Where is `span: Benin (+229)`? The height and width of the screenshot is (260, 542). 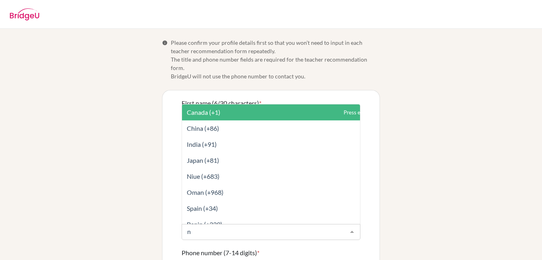 span: Benin (+229) is located at coordinates (204, 224).